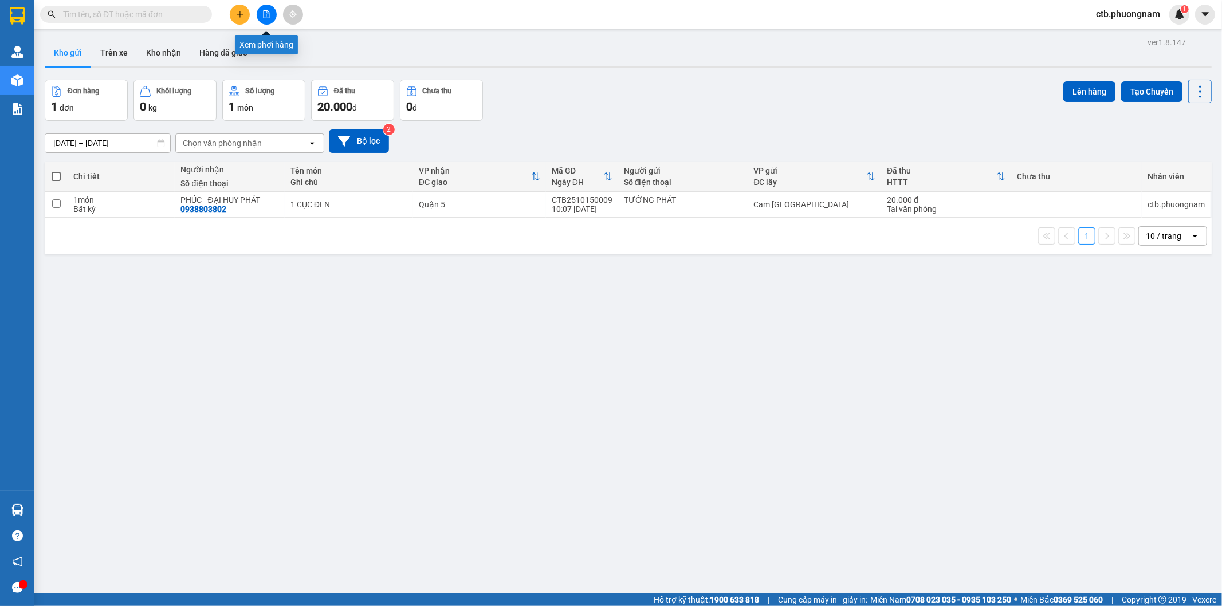 This screenshot has height=606, width=1222. I want to click on span: message, so click(17, 587).